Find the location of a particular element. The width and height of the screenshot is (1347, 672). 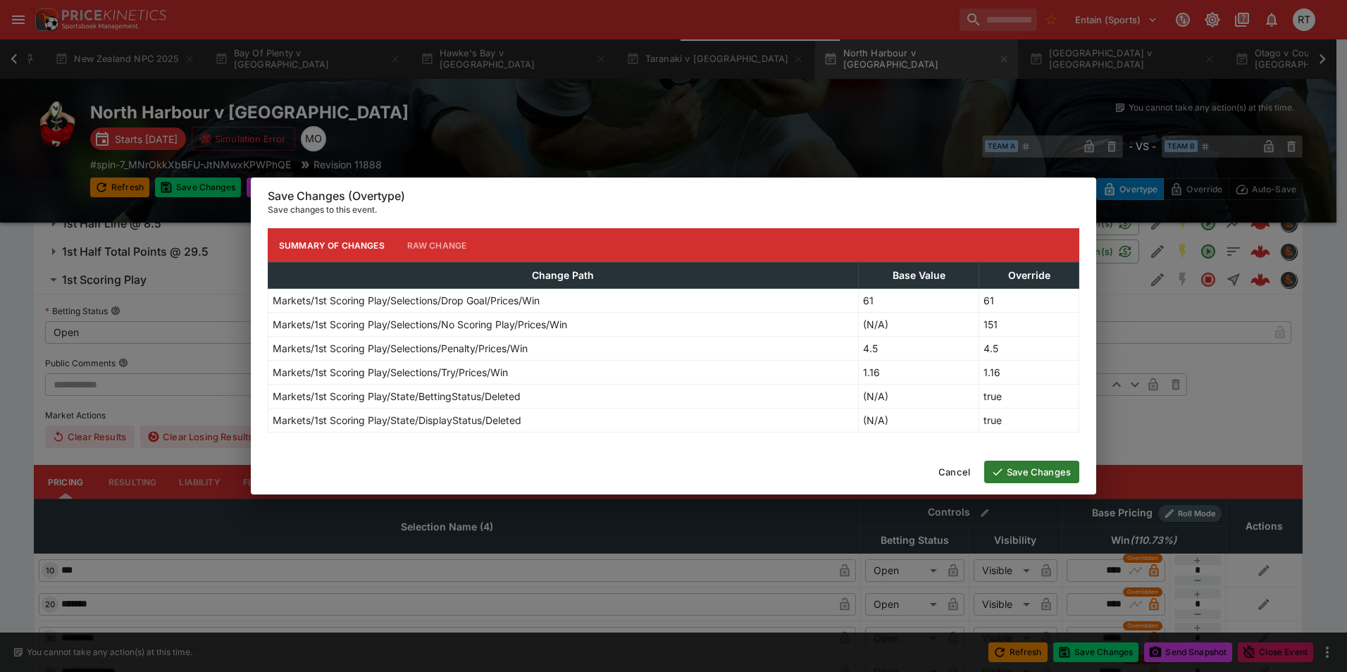

p: Markets/1st Scoring Play/Selections/Penalty/Prices/Win is located at coordinates (400, 348).